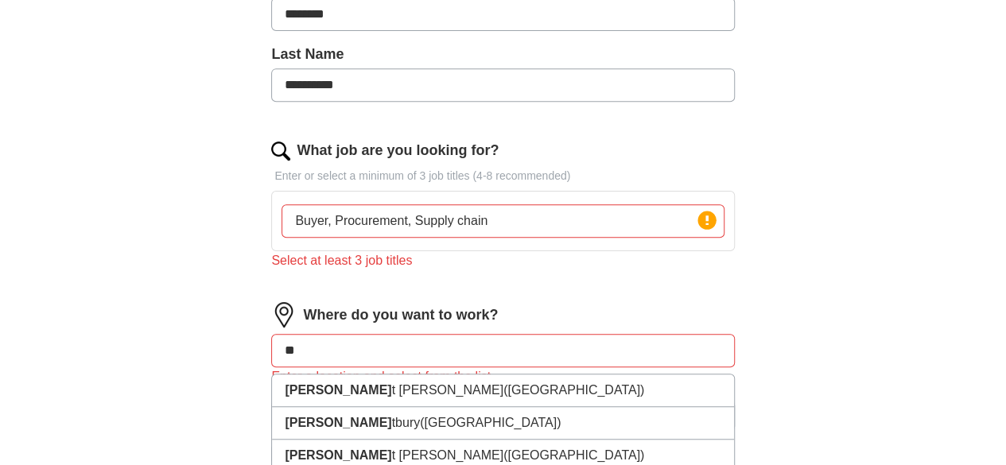  I want to click on div: Enter a location and select from the list, so click(503, 377).